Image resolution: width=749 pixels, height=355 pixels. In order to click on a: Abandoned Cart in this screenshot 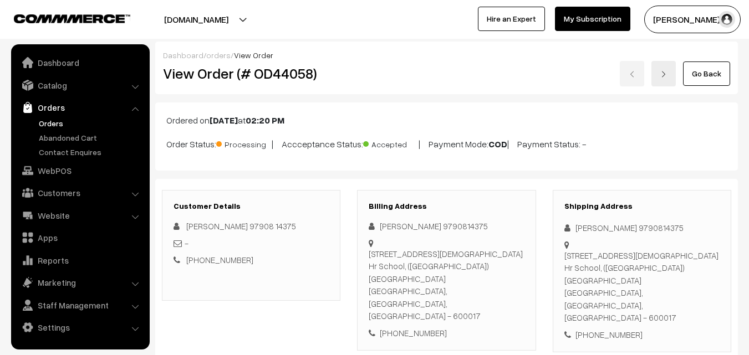, I will do `click(91, 138)`.